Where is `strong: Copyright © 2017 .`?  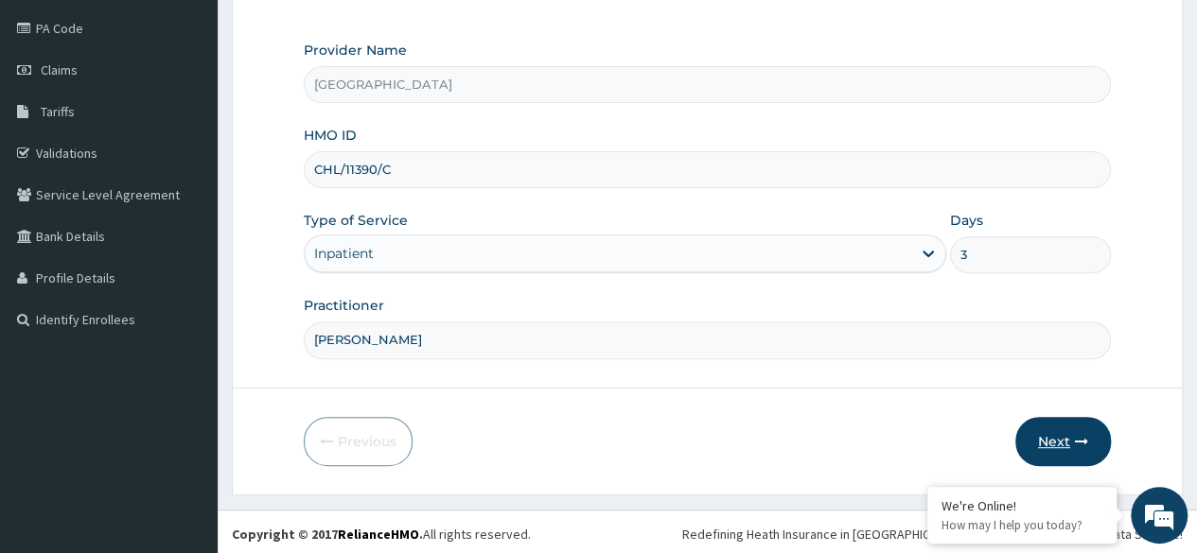 strong: Copyright © 2017 . is located at coordinates (327, 534).